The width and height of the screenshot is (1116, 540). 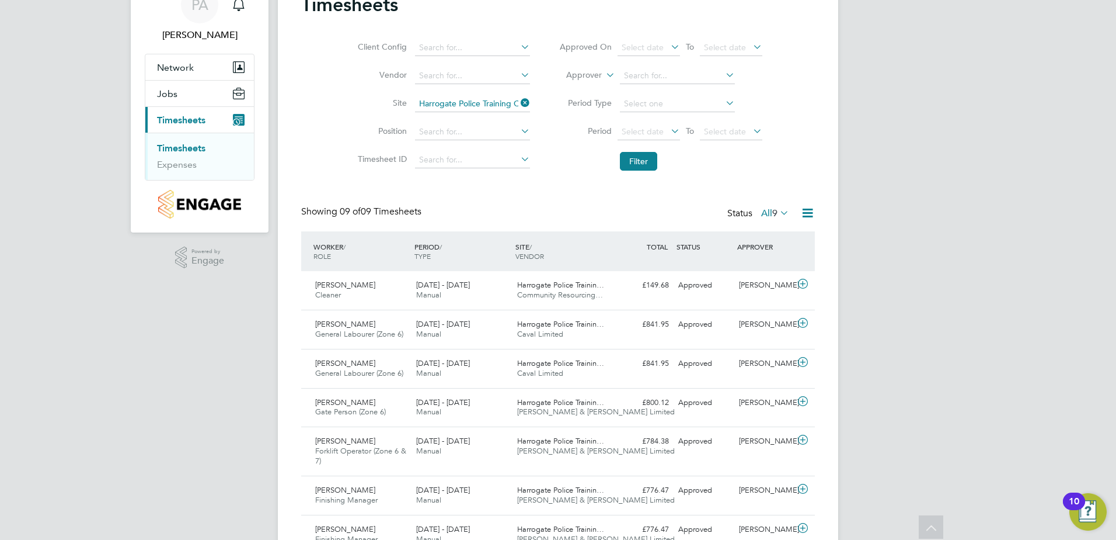 I want to click on a: Go to home page, so click(x=200, y=204).